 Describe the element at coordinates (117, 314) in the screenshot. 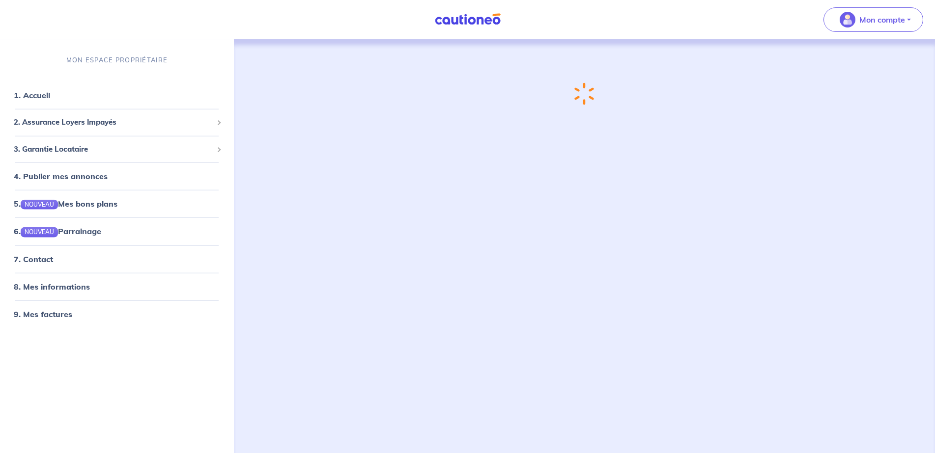

I see `div: 9. Mes factures` at that location.